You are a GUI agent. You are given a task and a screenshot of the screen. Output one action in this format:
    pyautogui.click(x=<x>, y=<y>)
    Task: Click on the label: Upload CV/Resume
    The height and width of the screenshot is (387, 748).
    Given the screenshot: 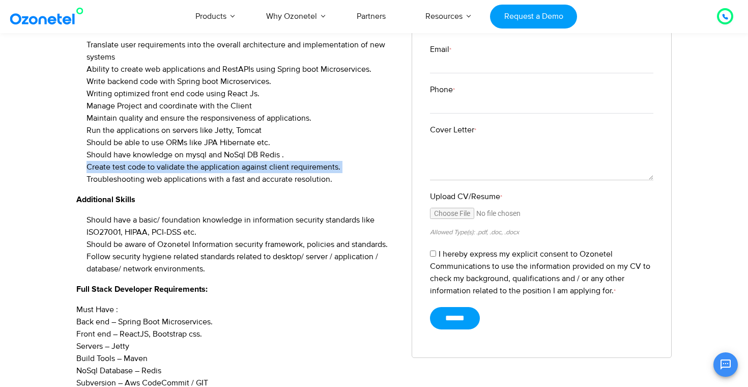 What is the action you would take?
    pyautogui.click(x=542, y=197)
    